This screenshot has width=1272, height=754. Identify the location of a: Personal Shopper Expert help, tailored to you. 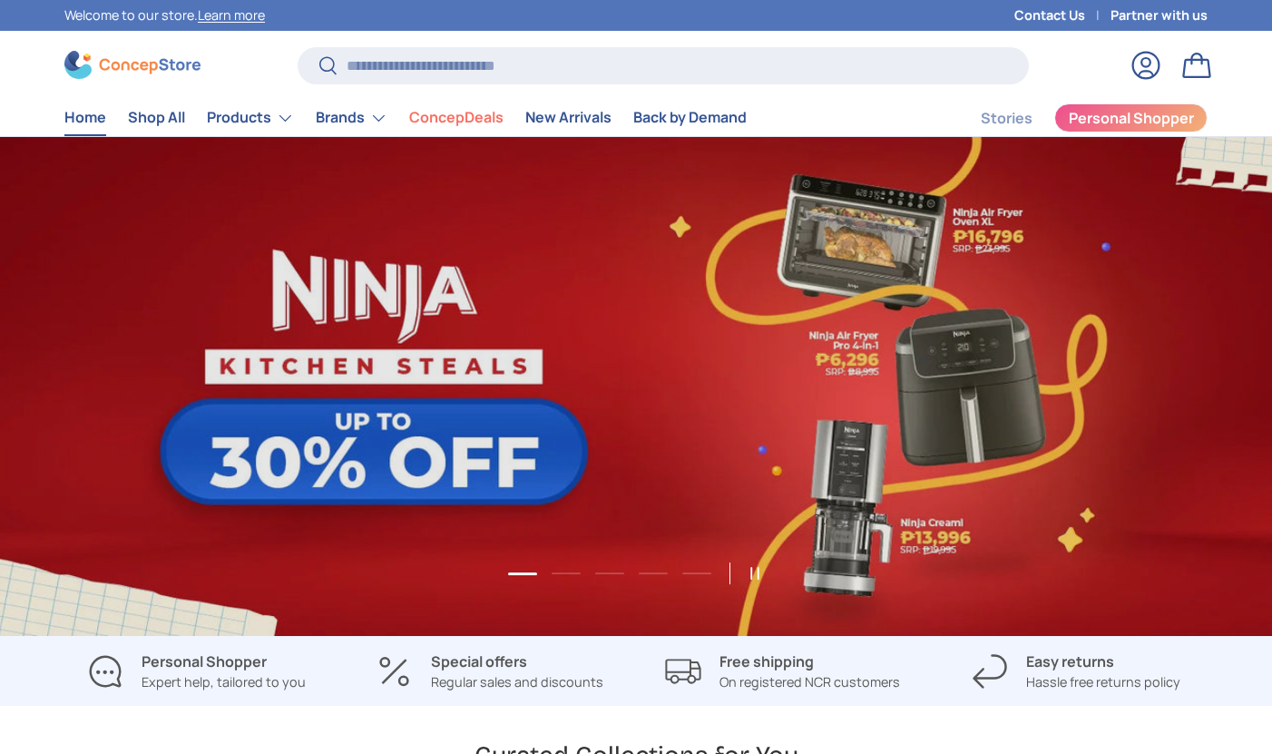
(196, 672).